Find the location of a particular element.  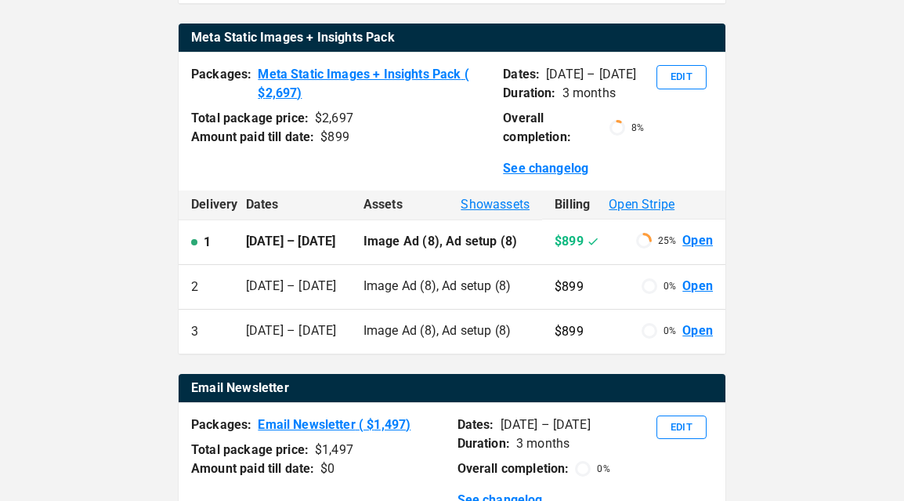

th: Meta Static Images + Insights Pack is located at coordinates (452, 38).